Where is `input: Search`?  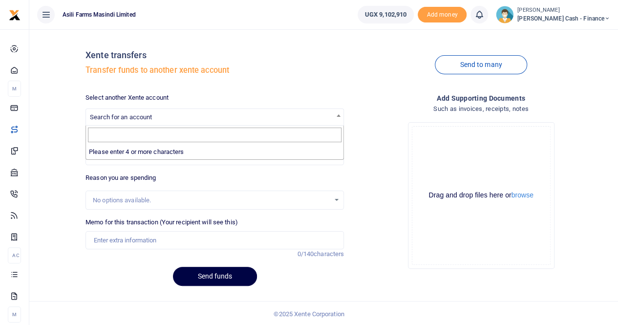 input: Search is located at coordinates (214, 135).